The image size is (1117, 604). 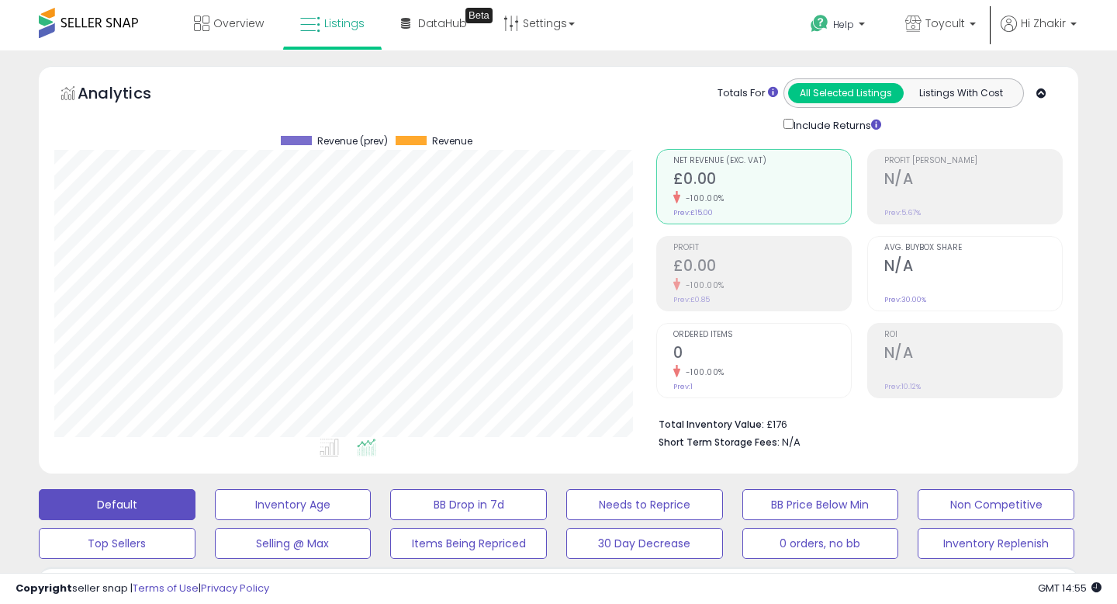 What do you see at coordinates (762, 354) in the screenshot?
I see `h2: 0` at bounding box center [762, 354].